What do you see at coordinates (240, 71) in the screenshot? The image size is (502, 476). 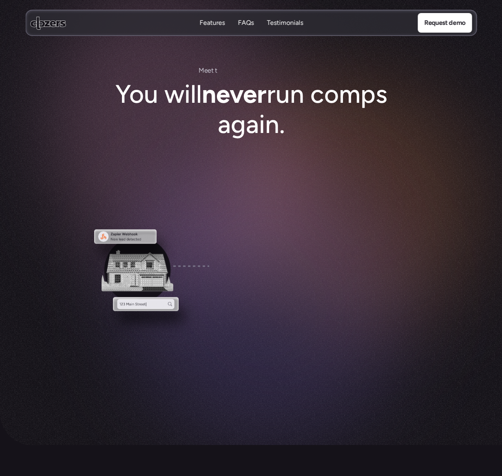 I see `span: d` at bounding box center [240, 71].